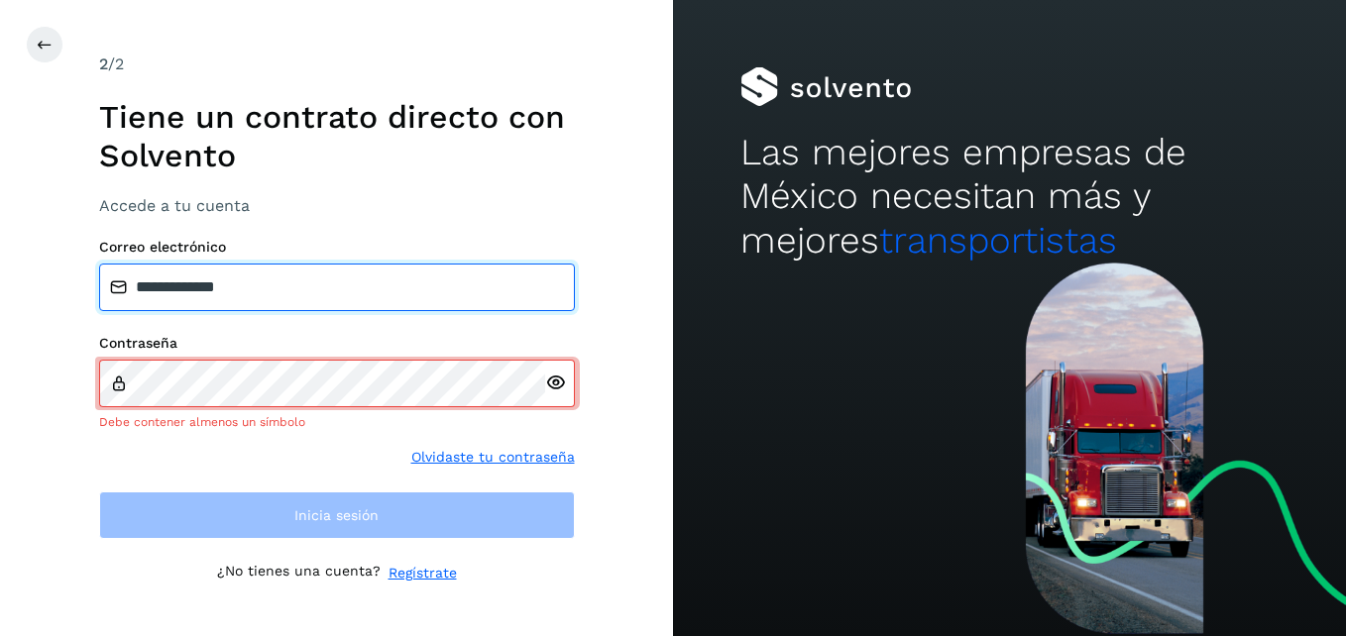  I want to click on h2: Las mejores empresas de México necesitan más y mejores, so click(1009, 196).